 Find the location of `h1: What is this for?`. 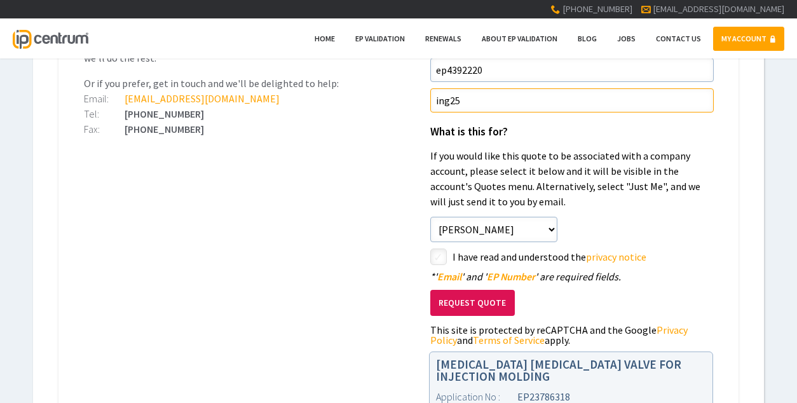

h1: What is this for? is located at coordinates (572, 132).